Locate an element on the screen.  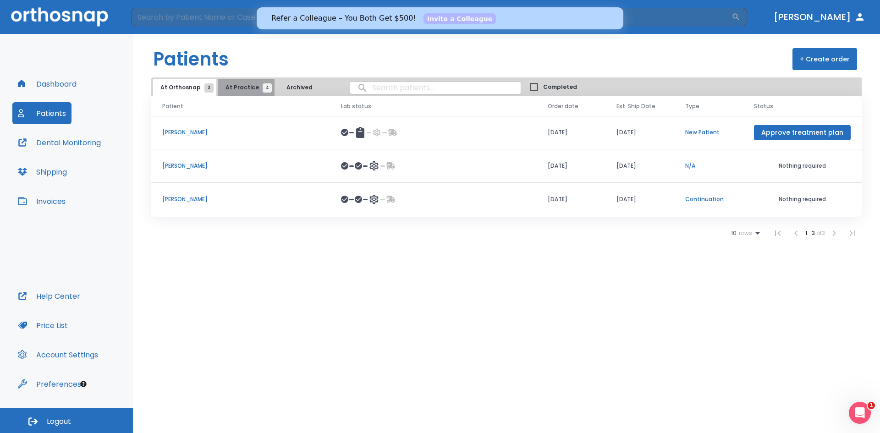
div: tabs is located at coordinates (238, 88).